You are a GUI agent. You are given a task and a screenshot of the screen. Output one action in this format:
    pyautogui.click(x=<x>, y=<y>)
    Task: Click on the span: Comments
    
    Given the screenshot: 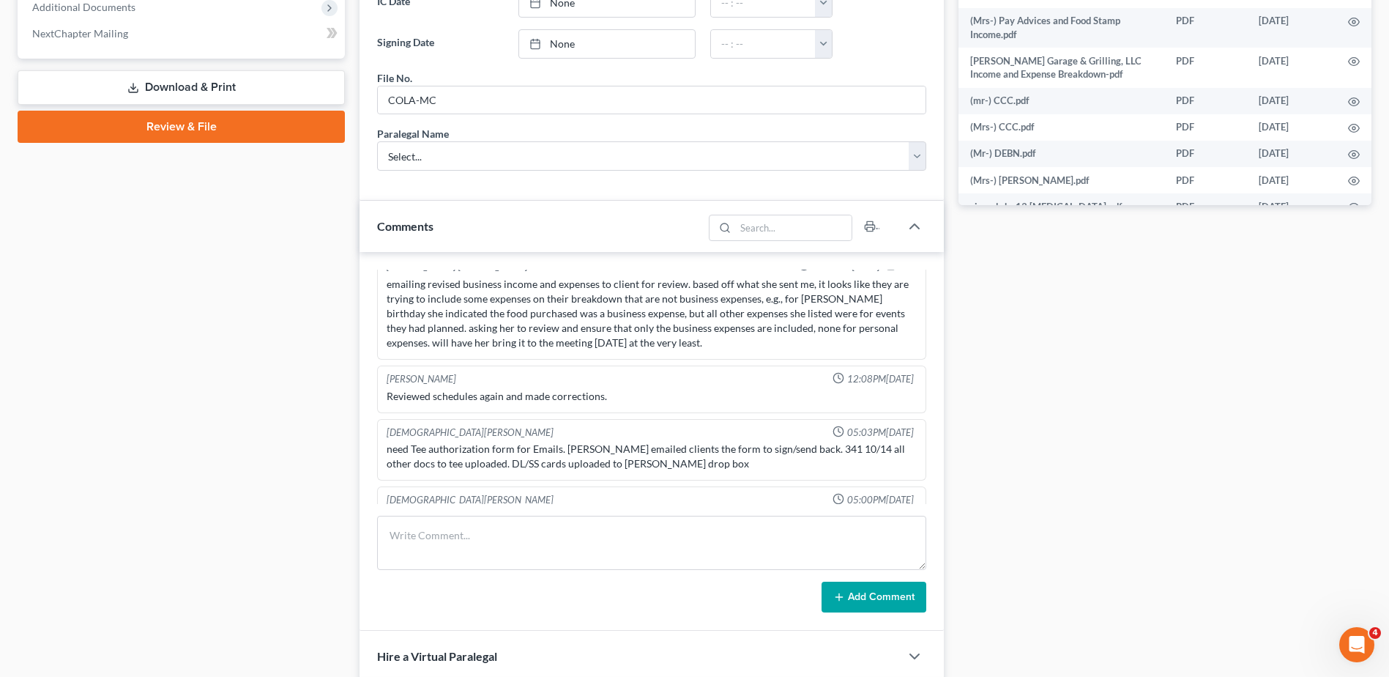 What is the action you would take?
    pyautogui.click(x=405, y=226)
    